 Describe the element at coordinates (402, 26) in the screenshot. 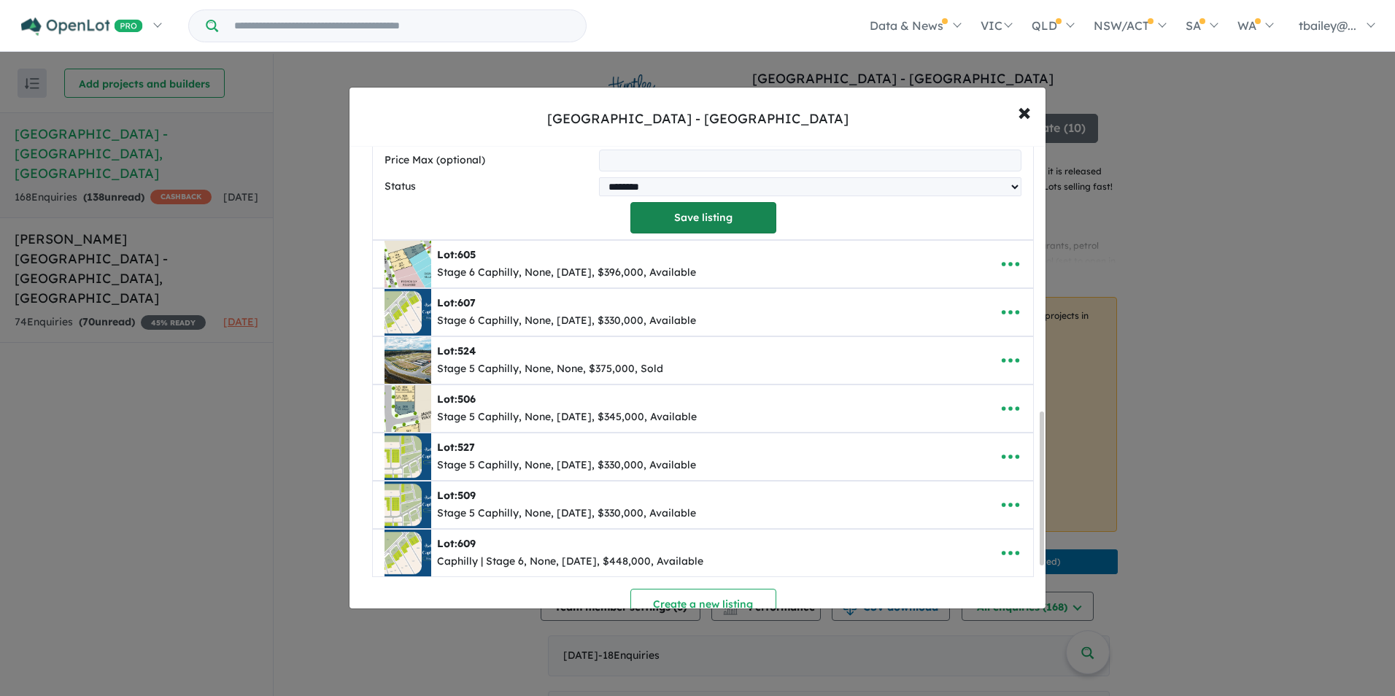

I see `input: Try estate name, suburb, builder or developer` at that location.